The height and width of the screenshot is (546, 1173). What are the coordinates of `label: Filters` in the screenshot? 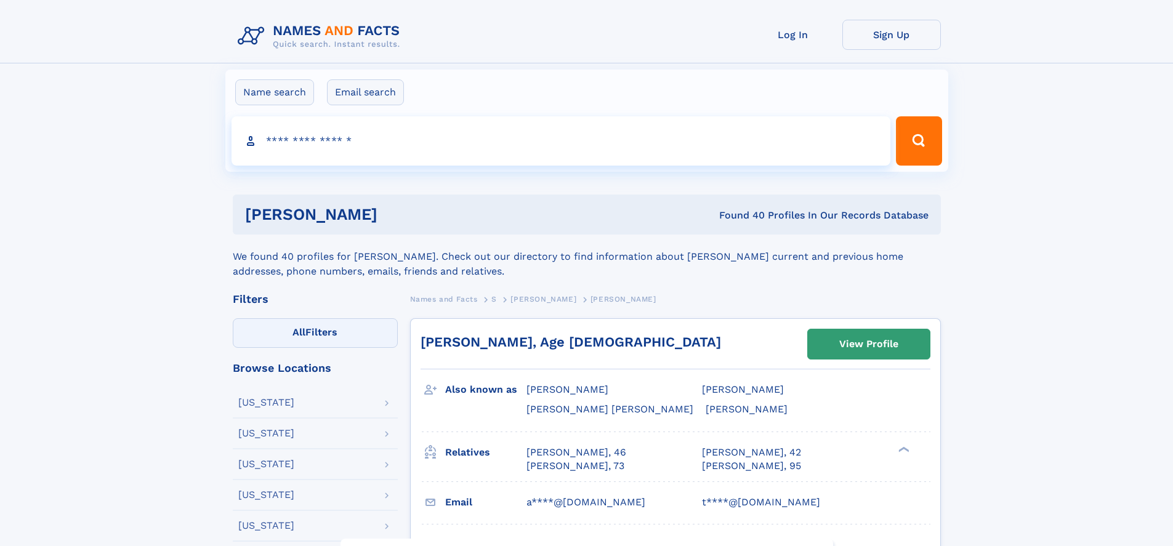 It's located at (315, 333).